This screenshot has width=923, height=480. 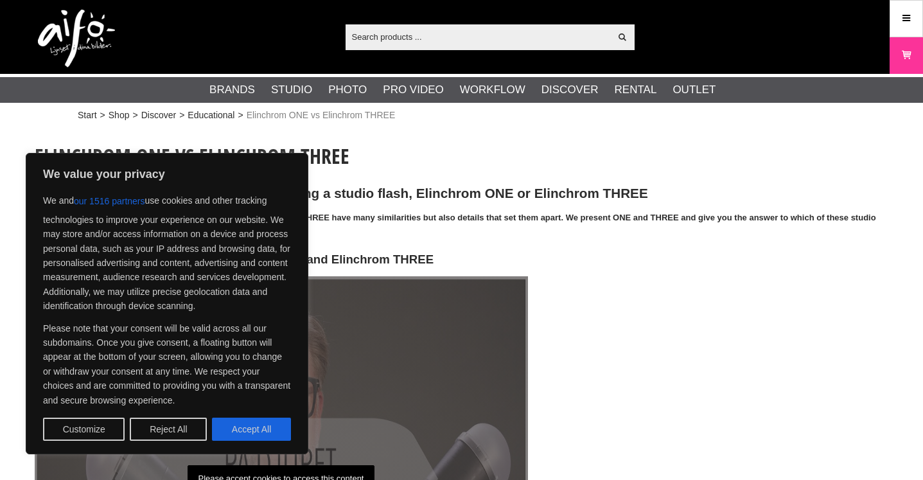 What do you see at coordinates (232, 90) in the screenshot?
I see `a: Brands` at bounding box center [232, 90].